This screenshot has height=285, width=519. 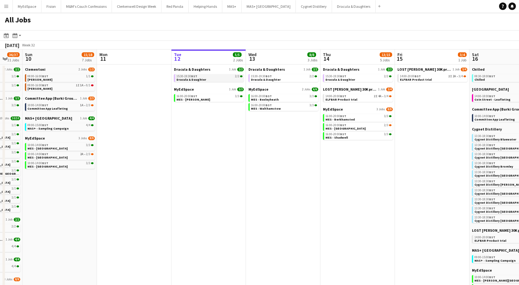 What do you see at coordinates (315, 89) in the screenshot?
I see `span: 6/6` at bounding box center [315, 89].